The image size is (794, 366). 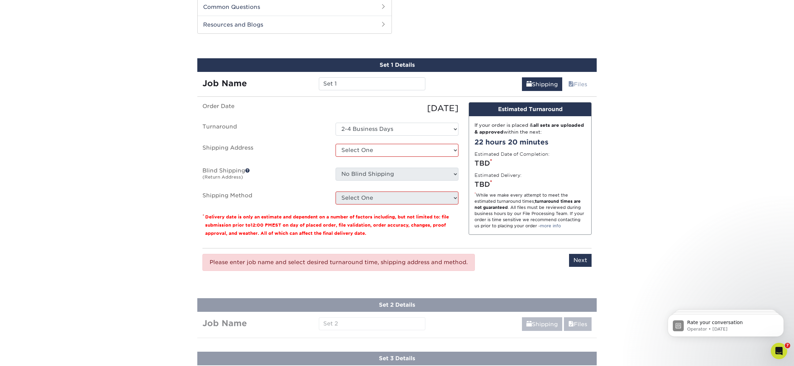 What do you see at coordinates (397, 65) in the screenshot?
I see `div: Set 1 Details` at bounding box center [397, 65].